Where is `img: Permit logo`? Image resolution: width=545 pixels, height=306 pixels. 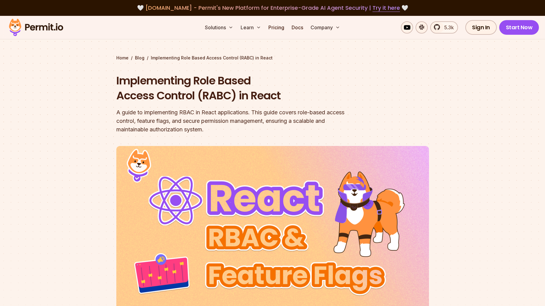 img: Permit logo is located at coordinates (36, 27).